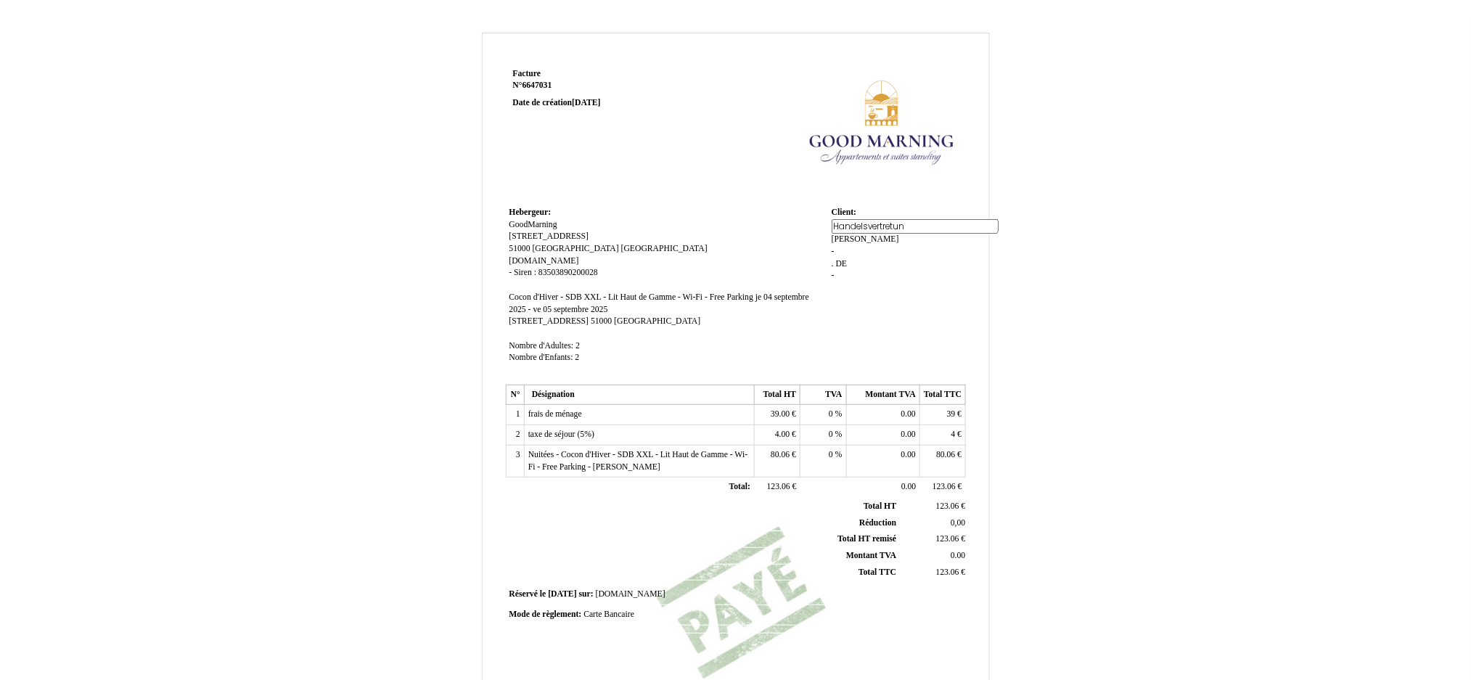 The image size is (1471, 680). What do you see at coordinates (537, 85) in the screenshot?
I see `span: 6647031` at bounding box center [537, 85].